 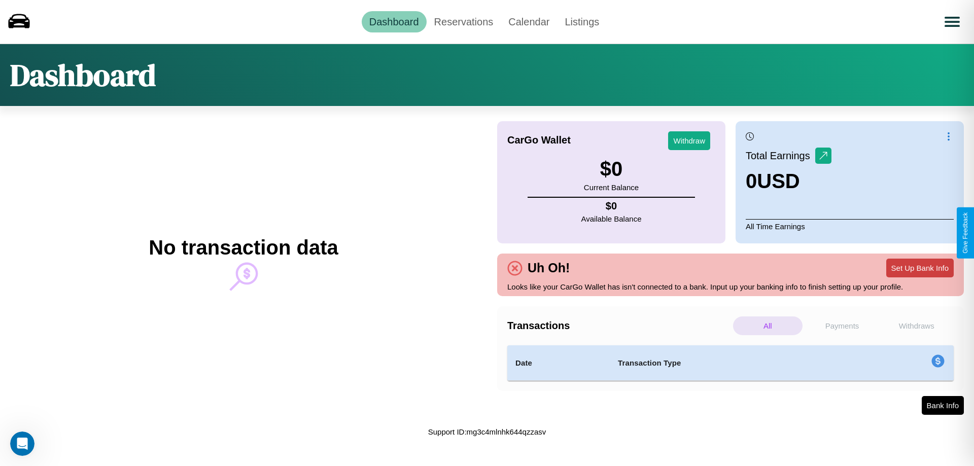 I want to click on button: Open menu, so click(x=952, y=22).